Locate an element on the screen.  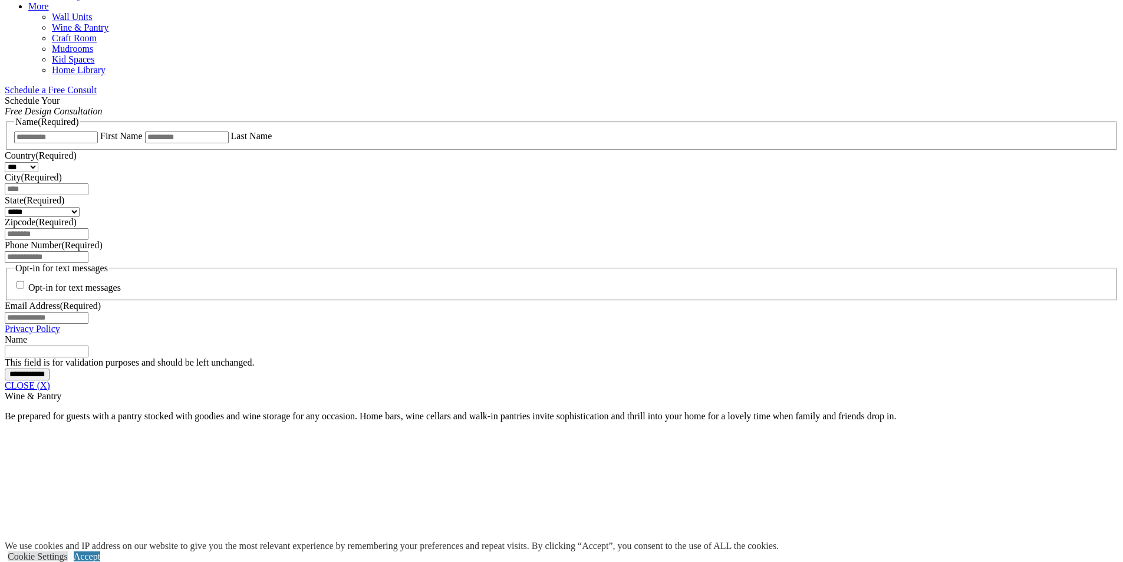
label: Email Address is located at coordinates (52, 305).